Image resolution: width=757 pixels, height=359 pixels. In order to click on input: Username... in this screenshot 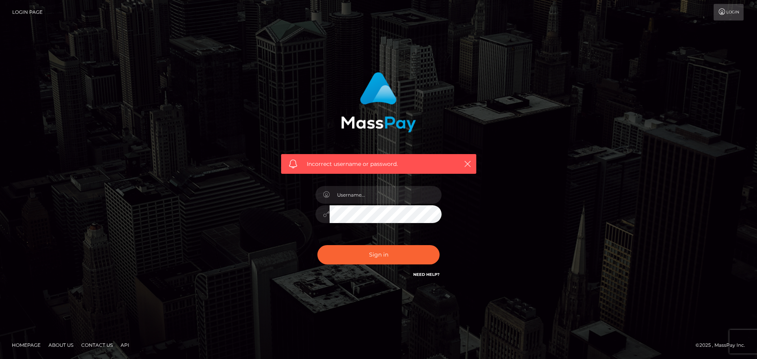, I will do `click(386, 195)`.